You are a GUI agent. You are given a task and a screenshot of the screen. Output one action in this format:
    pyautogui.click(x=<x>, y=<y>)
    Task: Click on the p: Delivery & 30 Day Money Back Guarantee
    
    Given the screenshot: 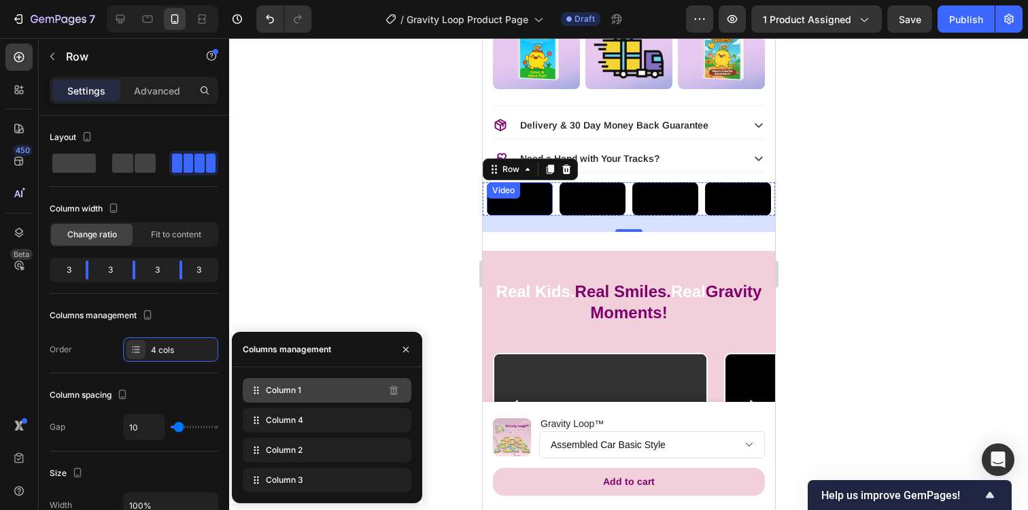 What is the action you would take?
    pyautogui.click(x=131, y=87)
    